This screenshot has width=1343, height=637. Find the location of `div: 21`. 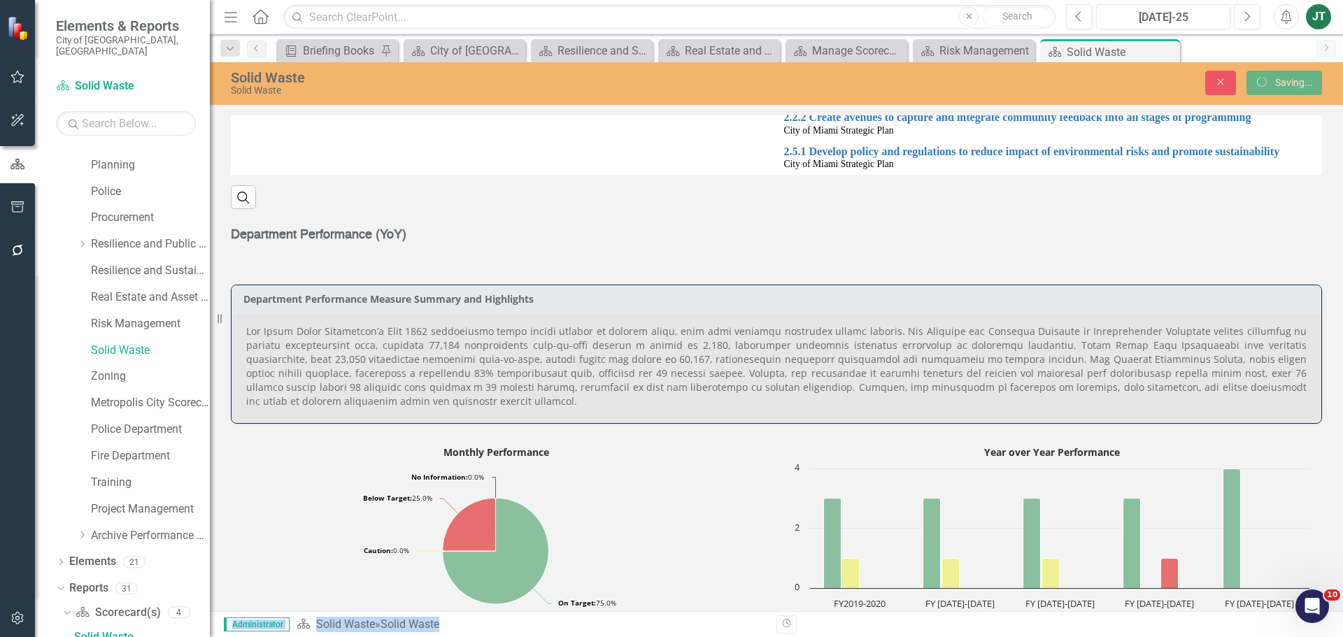

div: 21 is located at coordinates (134, 561).